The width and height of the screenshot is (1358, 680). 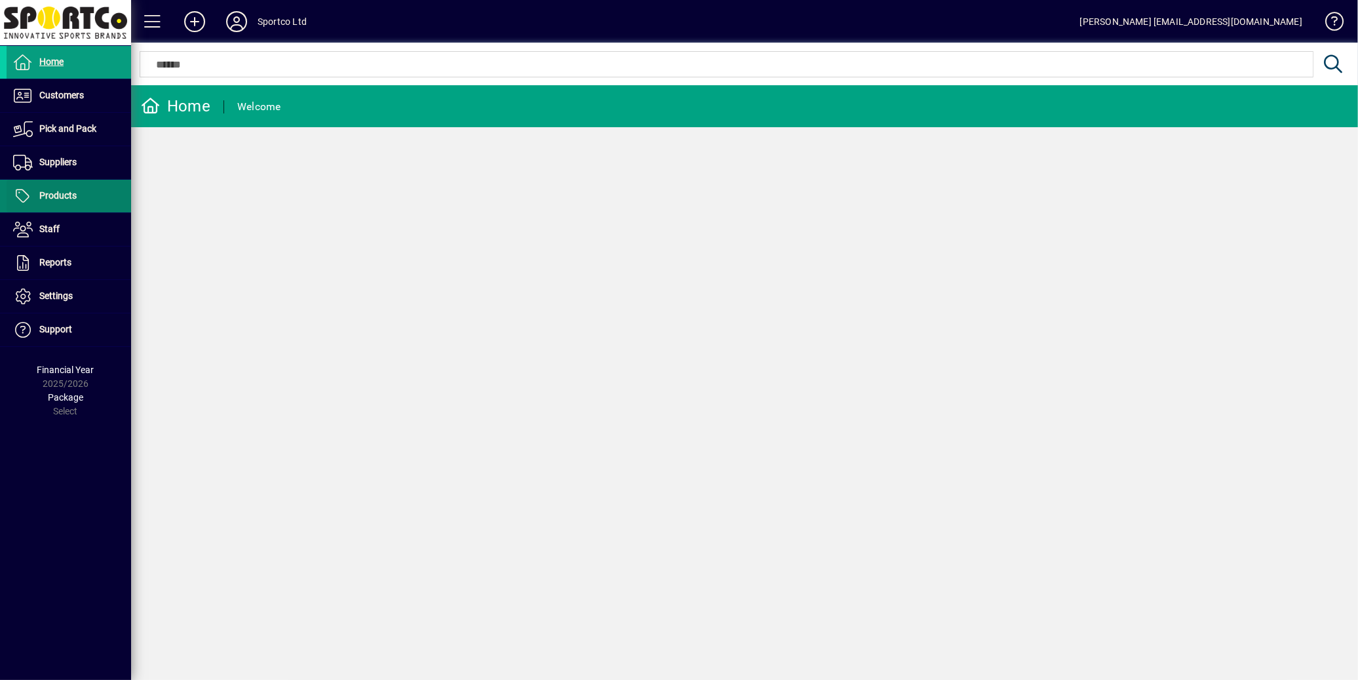 I want to click on span: Pick and Pack, so click(x=68, y=128).